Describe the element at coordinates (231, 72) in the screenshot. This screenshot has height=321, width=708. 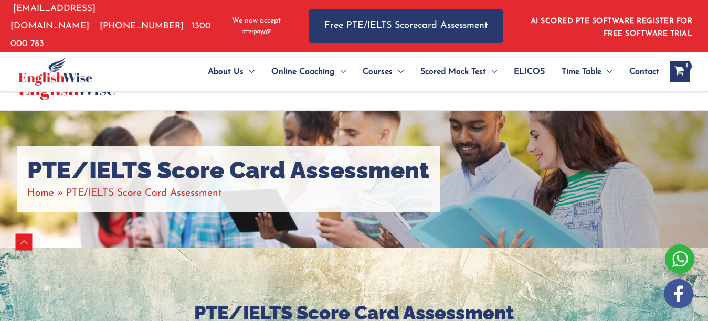
I see `a: About UsMenu Toggle` at that location.